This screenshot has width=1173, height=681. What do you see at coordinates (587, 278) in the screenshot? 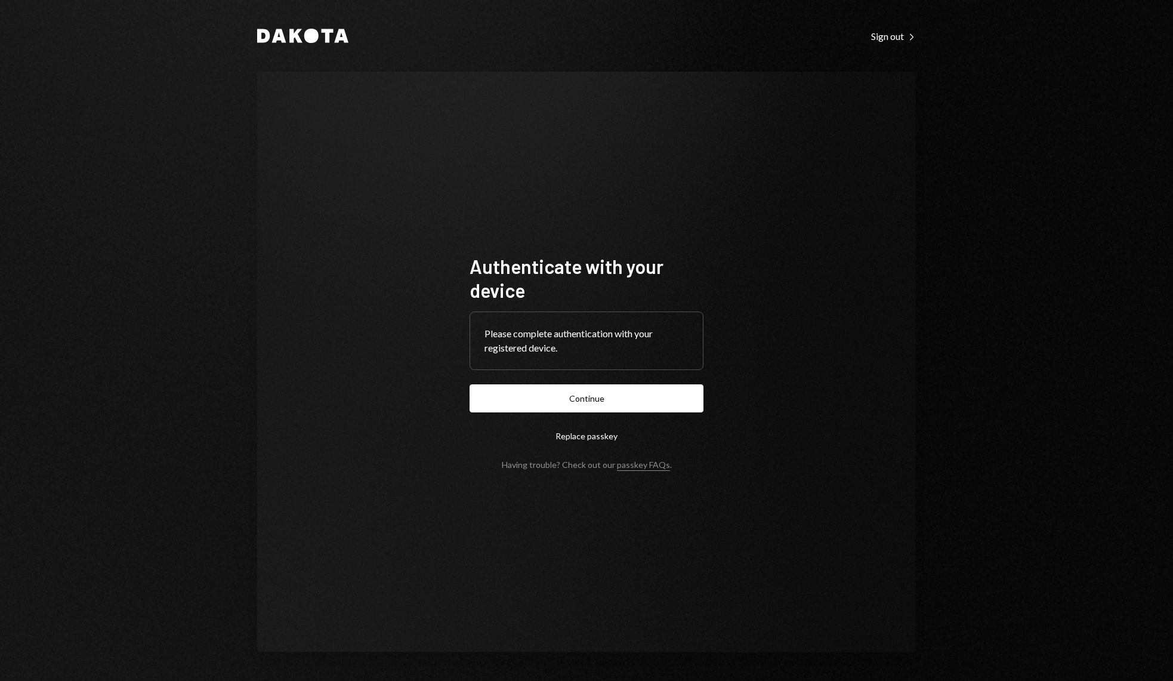
I see `h1: Authenticate with your device` at bounding box center [587, 278].